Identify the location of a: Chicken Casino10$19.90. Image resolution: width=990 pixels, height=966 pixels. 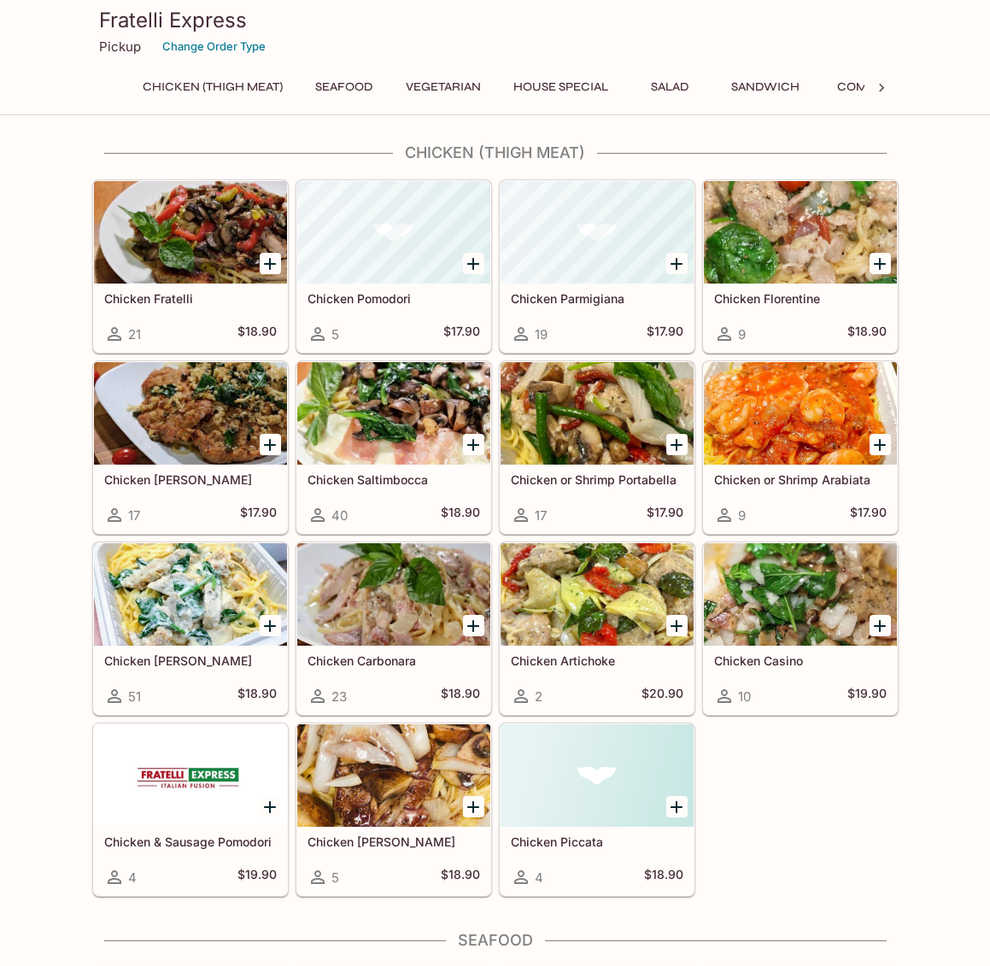
(800, 629).